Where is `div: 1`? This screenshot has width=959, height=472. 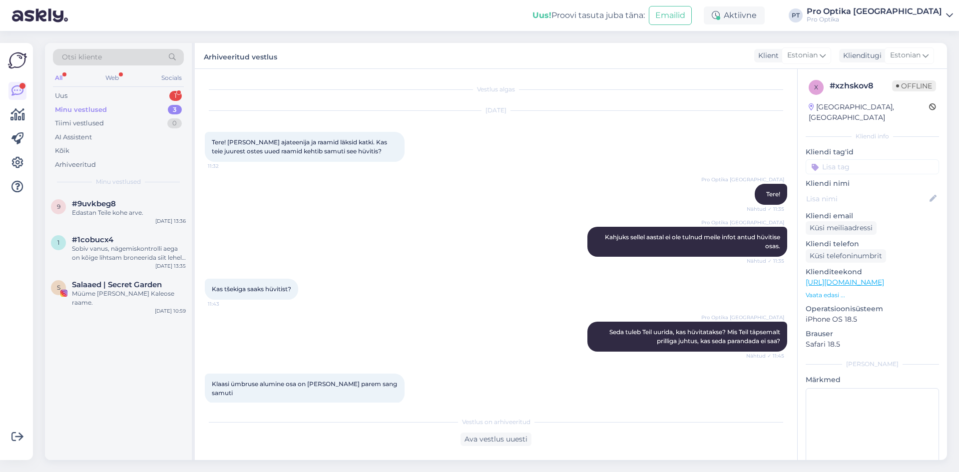 div: 1 is located at coordinates (175, 96).